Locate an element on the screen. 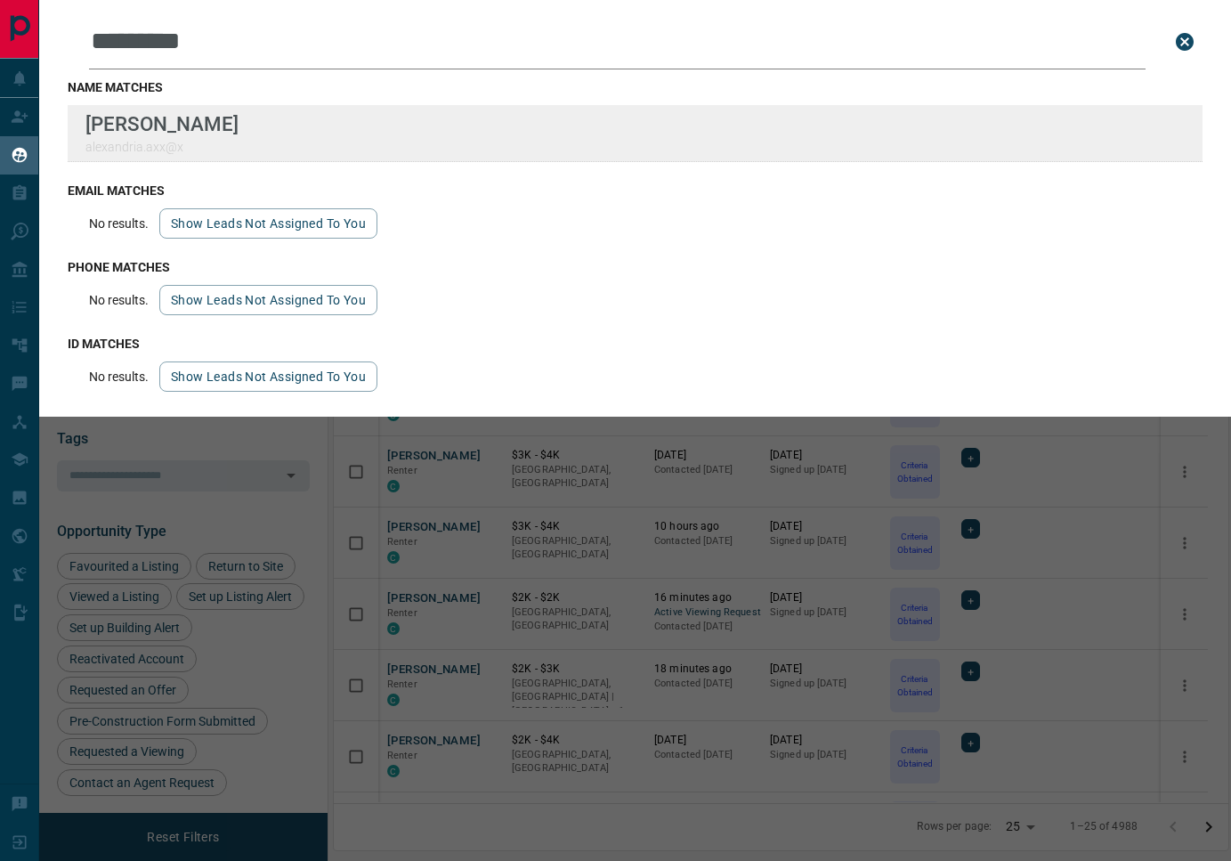 The width and height of the screenshot is (1231, 861). h3: name matches is located at coordinates (635, 87).